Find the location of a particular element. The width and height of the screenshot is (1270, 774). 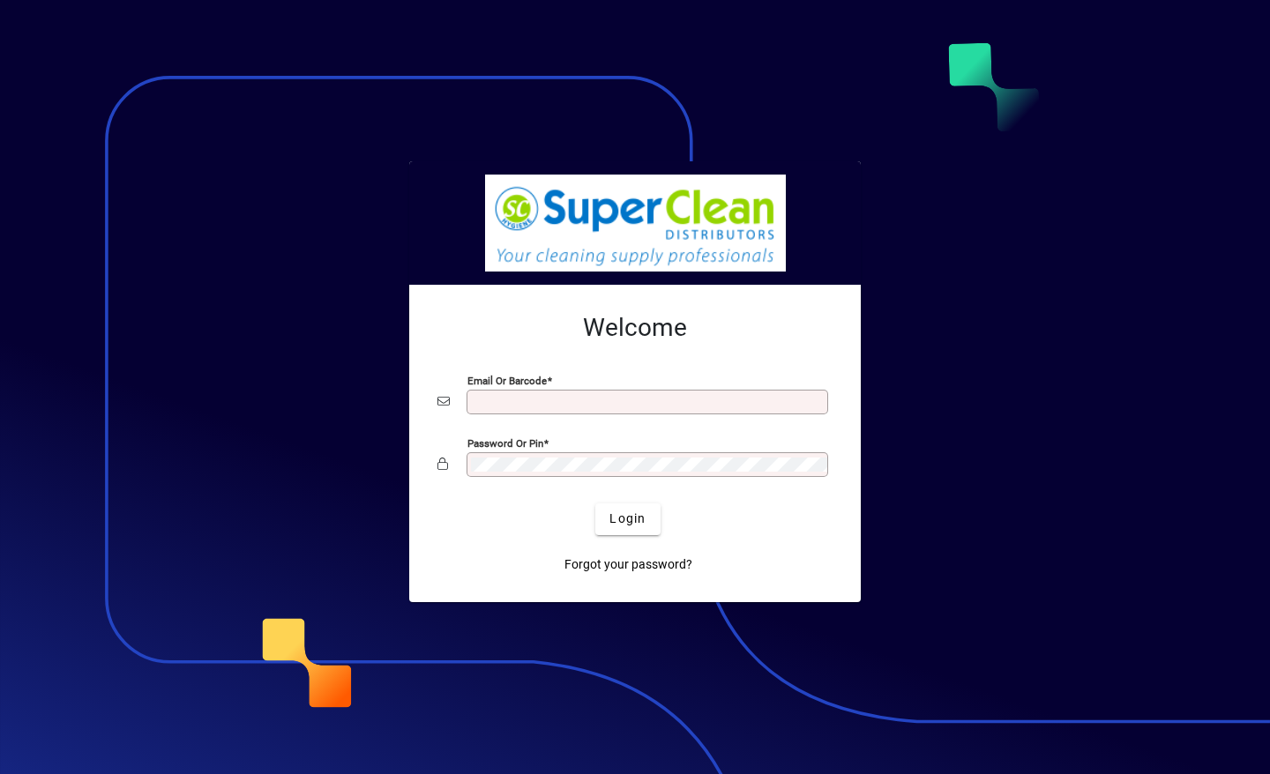

span: Login is located at coordinates (627, 519).